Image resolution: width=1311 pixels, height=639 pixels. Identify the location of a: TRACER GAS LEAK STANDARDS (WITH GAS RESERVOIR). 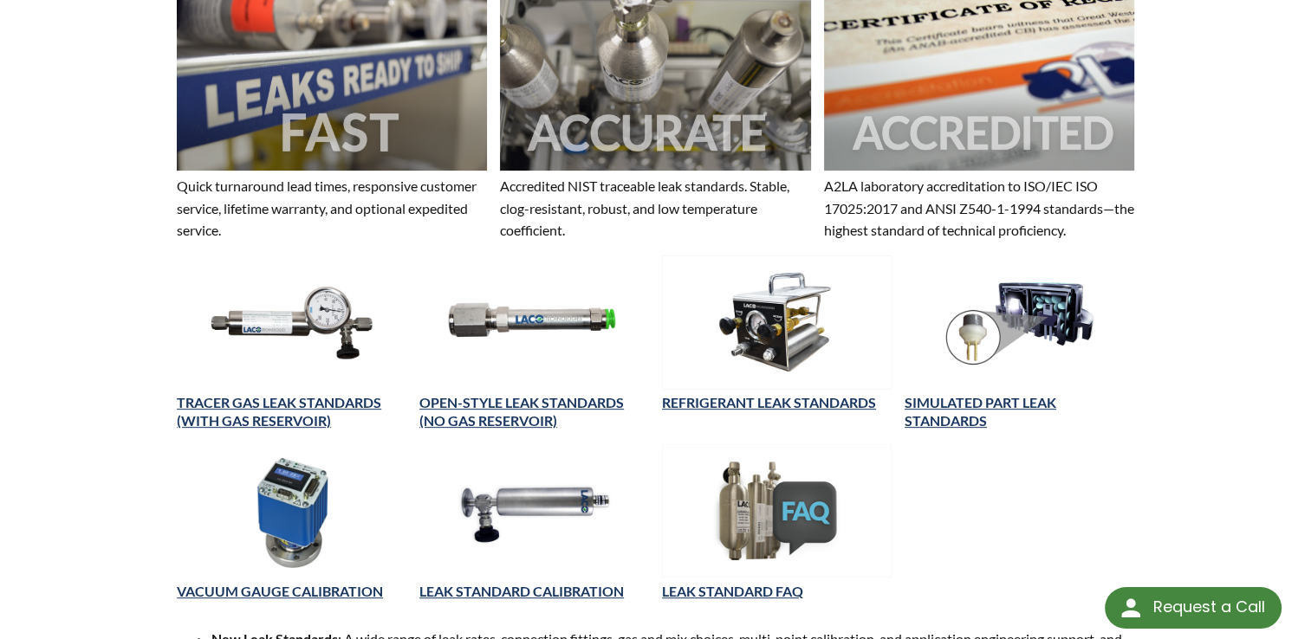
(279, 412).